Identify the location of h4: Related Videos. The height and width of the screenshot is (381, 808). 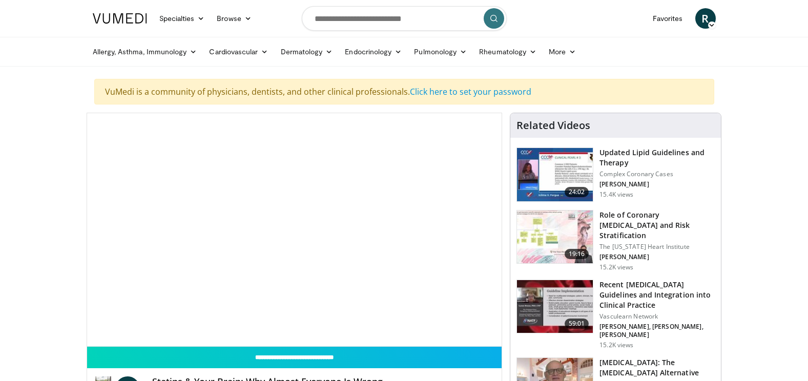
(554, 126).